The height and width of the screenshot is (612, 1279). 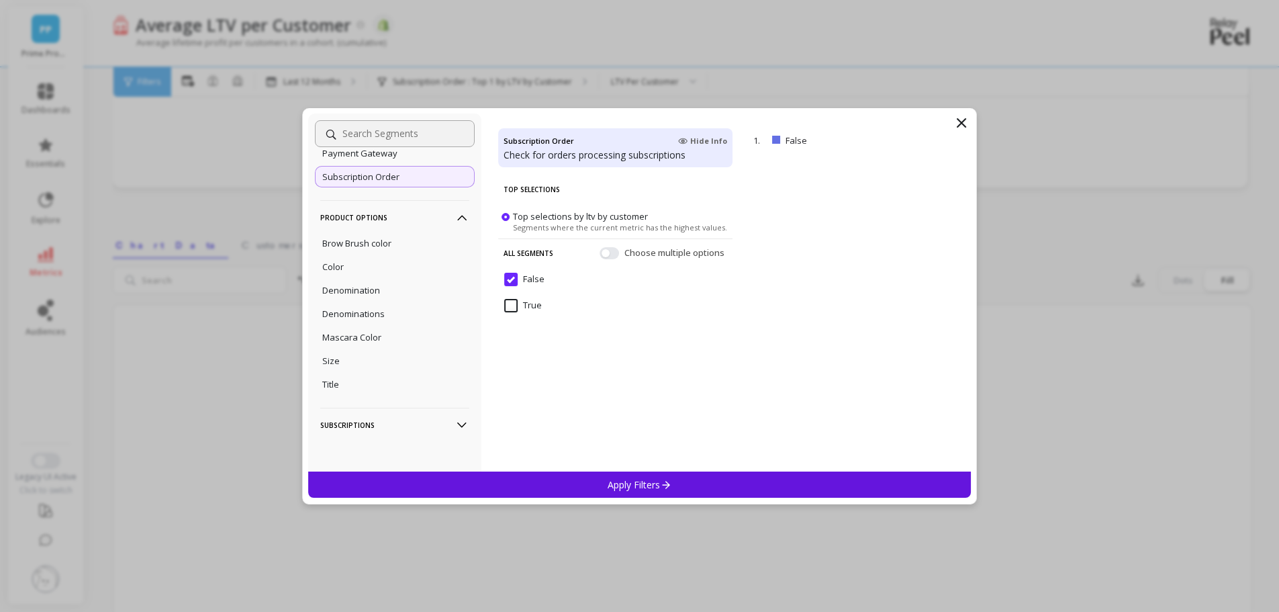 I want to click on p: Color, so click(x=333, y=267).